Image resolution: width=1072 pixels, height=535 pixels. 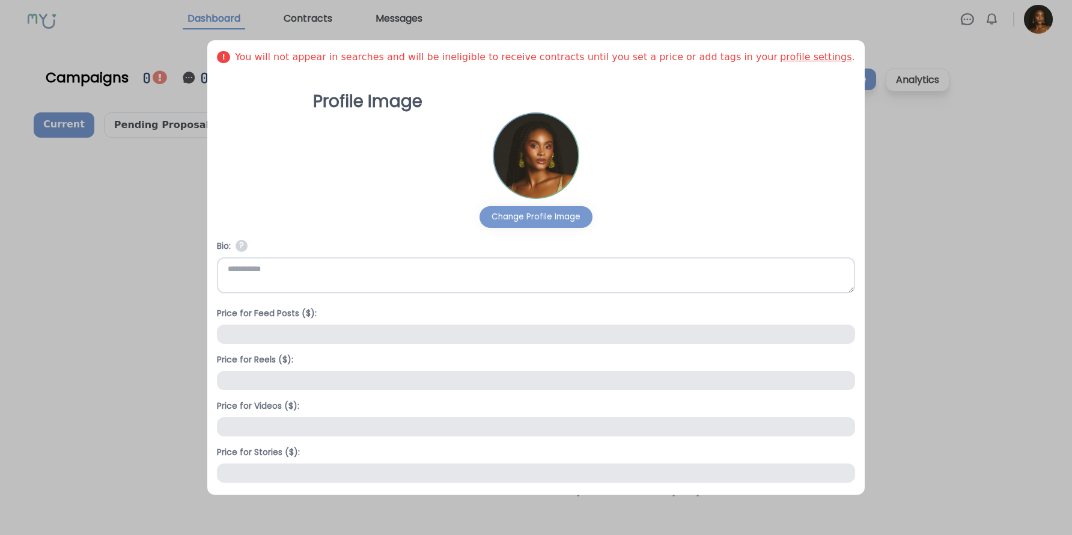 I want to click on h4: Bio:, so click(x=536, y=246).